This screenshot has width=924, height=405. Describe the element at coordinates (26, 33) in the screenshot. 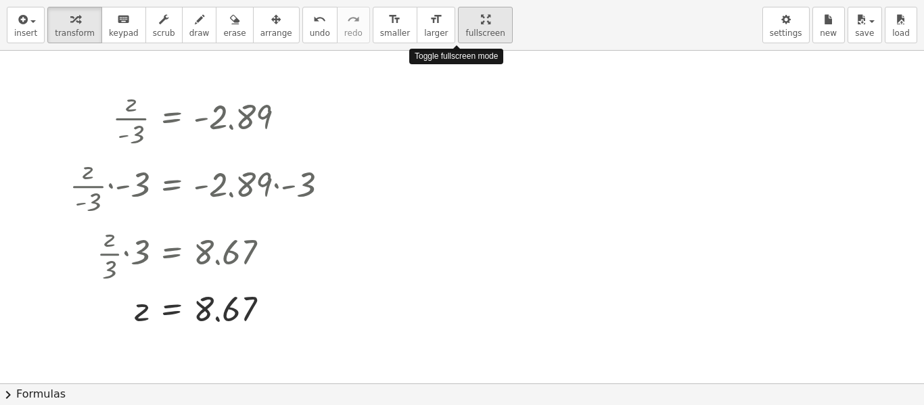

I see `span: insert` at that location.